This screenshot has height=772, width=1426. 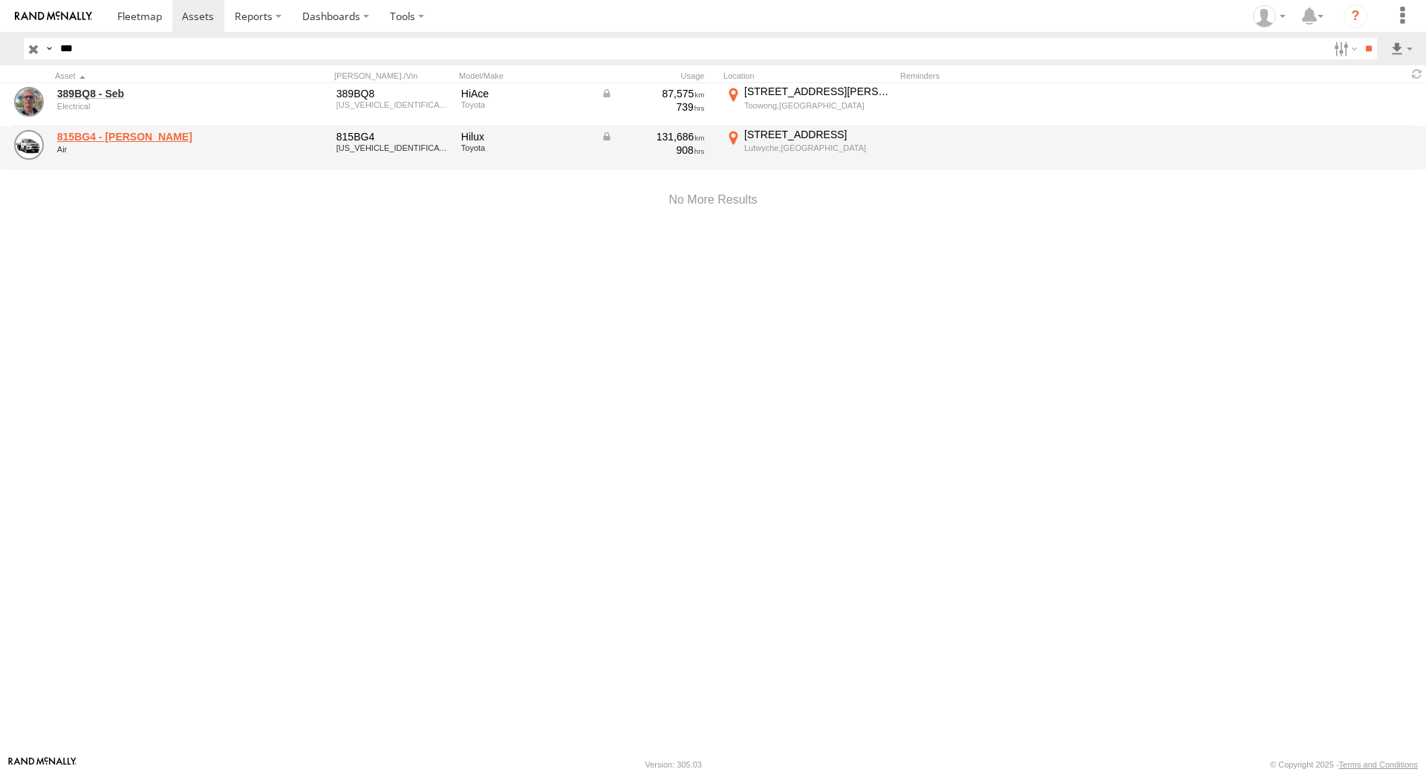 I want to click on span: Refresh, so click(x=1418, y=74).